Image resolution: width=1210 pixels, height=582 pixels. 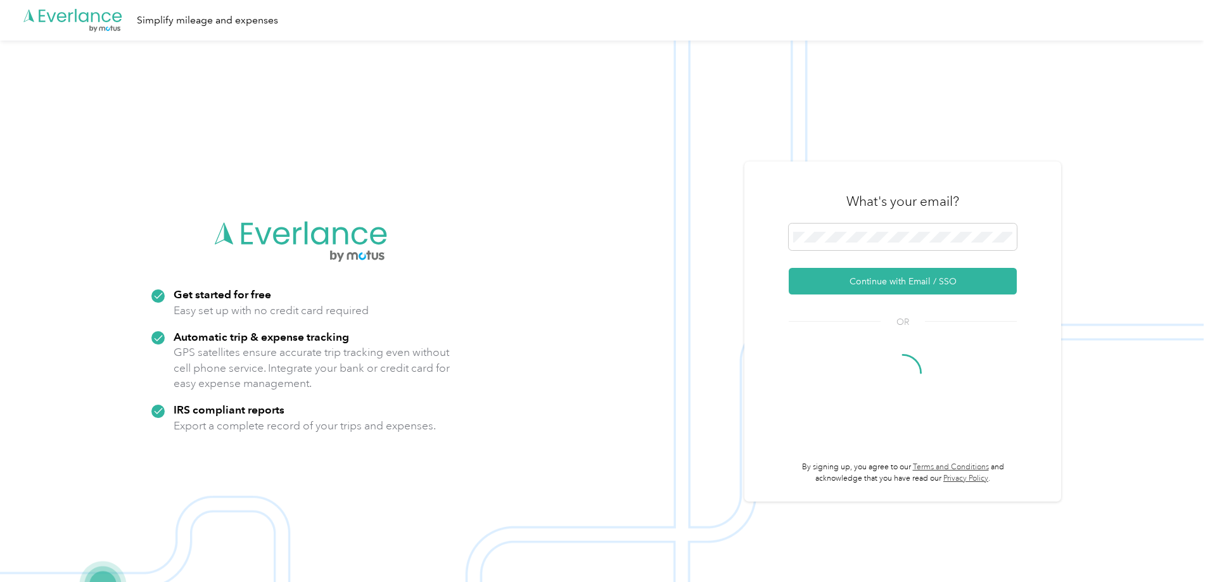 I want to click on div: Simplify mileage and expenses, so click(x=207, y=20).